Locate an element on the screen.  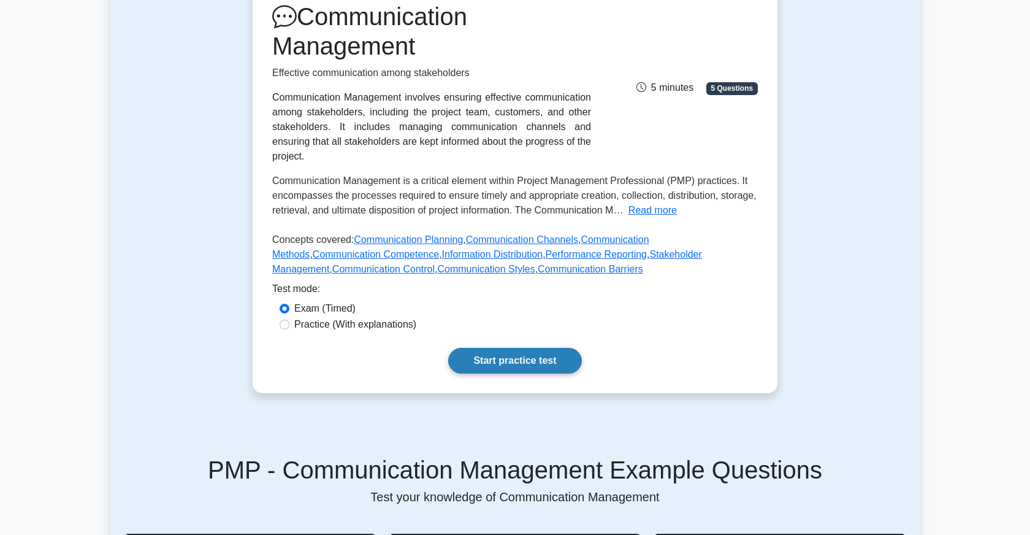
p: Effective communication among stakeholders is located at coordinates (432, 73).